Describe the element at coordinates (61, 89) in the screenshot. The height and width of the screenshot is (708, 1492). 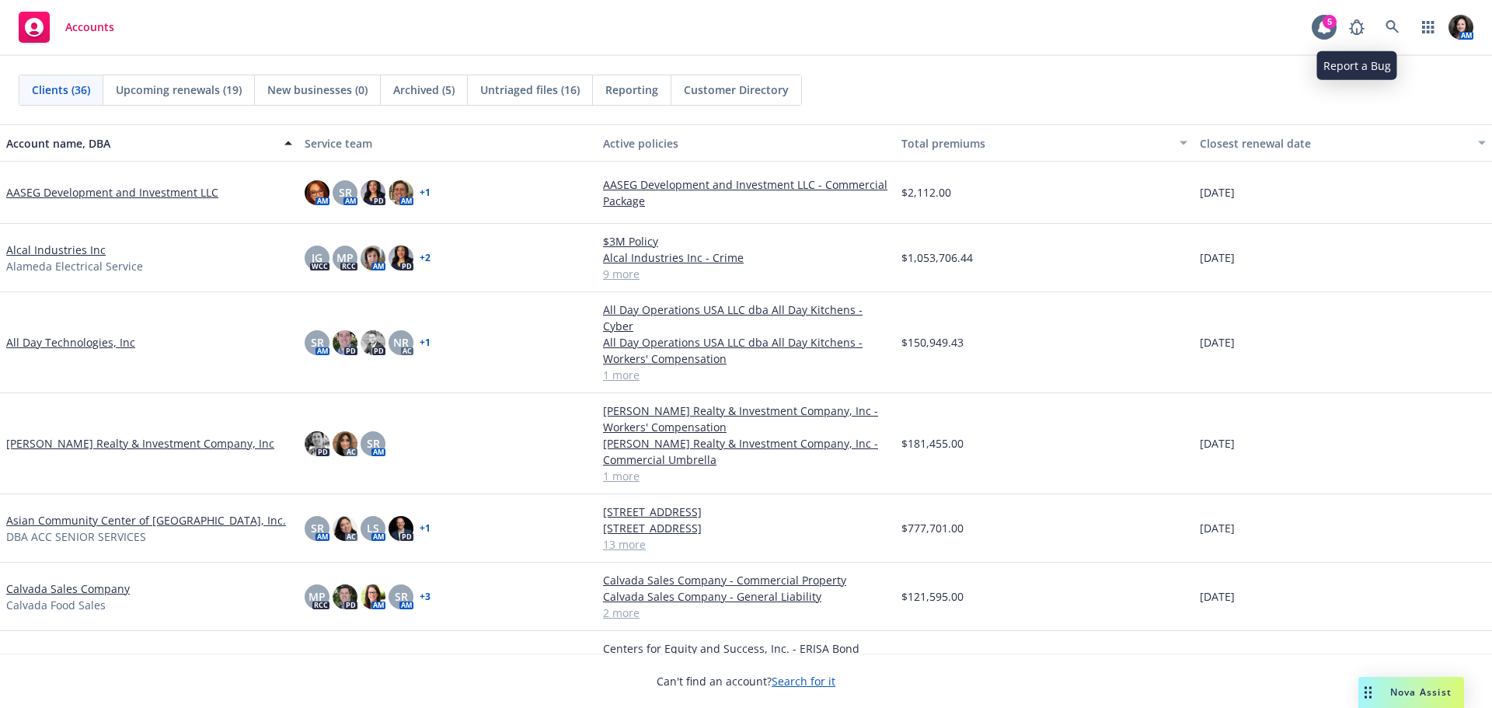
I see `span: Clients (36)` at that location.